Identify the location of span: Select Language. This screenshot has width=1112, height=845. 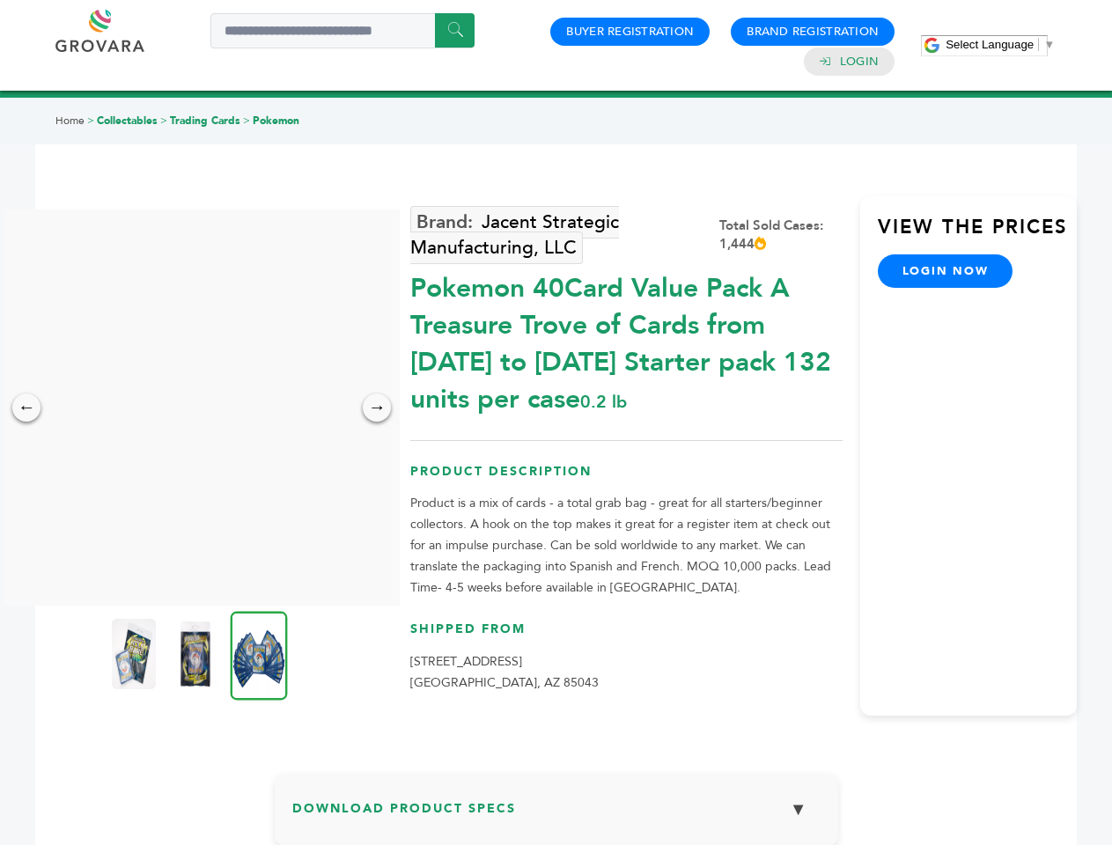
(990, 44).